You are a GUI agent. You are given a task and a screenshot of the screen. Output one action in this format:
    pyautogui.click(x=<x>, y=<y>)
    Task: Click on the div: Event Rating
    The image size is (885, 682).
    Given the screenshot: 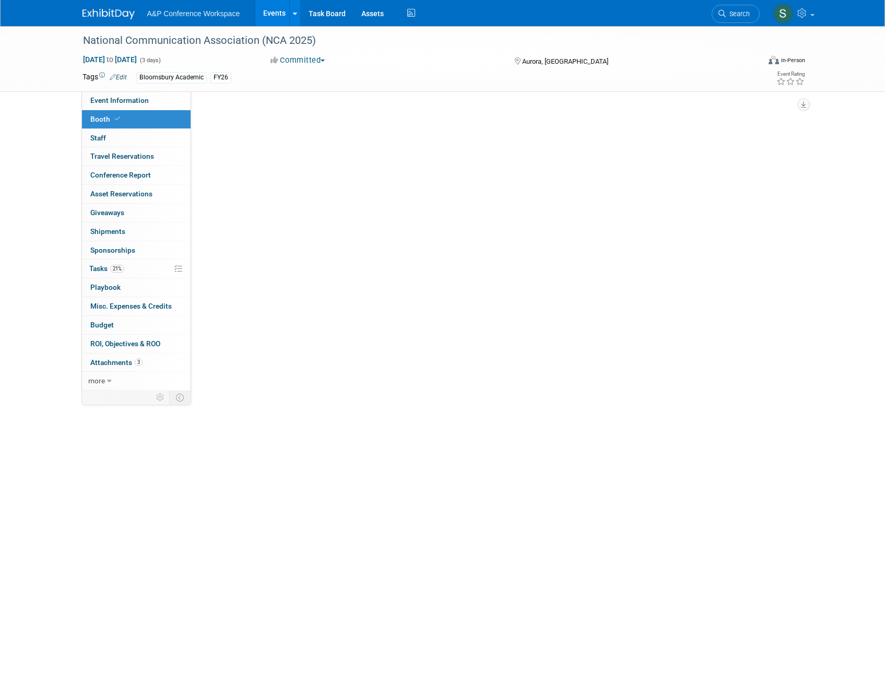 What is the action you would take?
    pyautogui.click(x=791, y=74)
    